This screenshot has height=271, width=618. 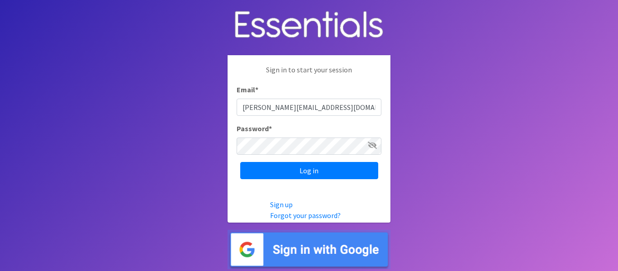 What do you see at coordinates (305, 215) in the screenshot?
I see `a: Forgot your password?` at bounding box center [305, 215].